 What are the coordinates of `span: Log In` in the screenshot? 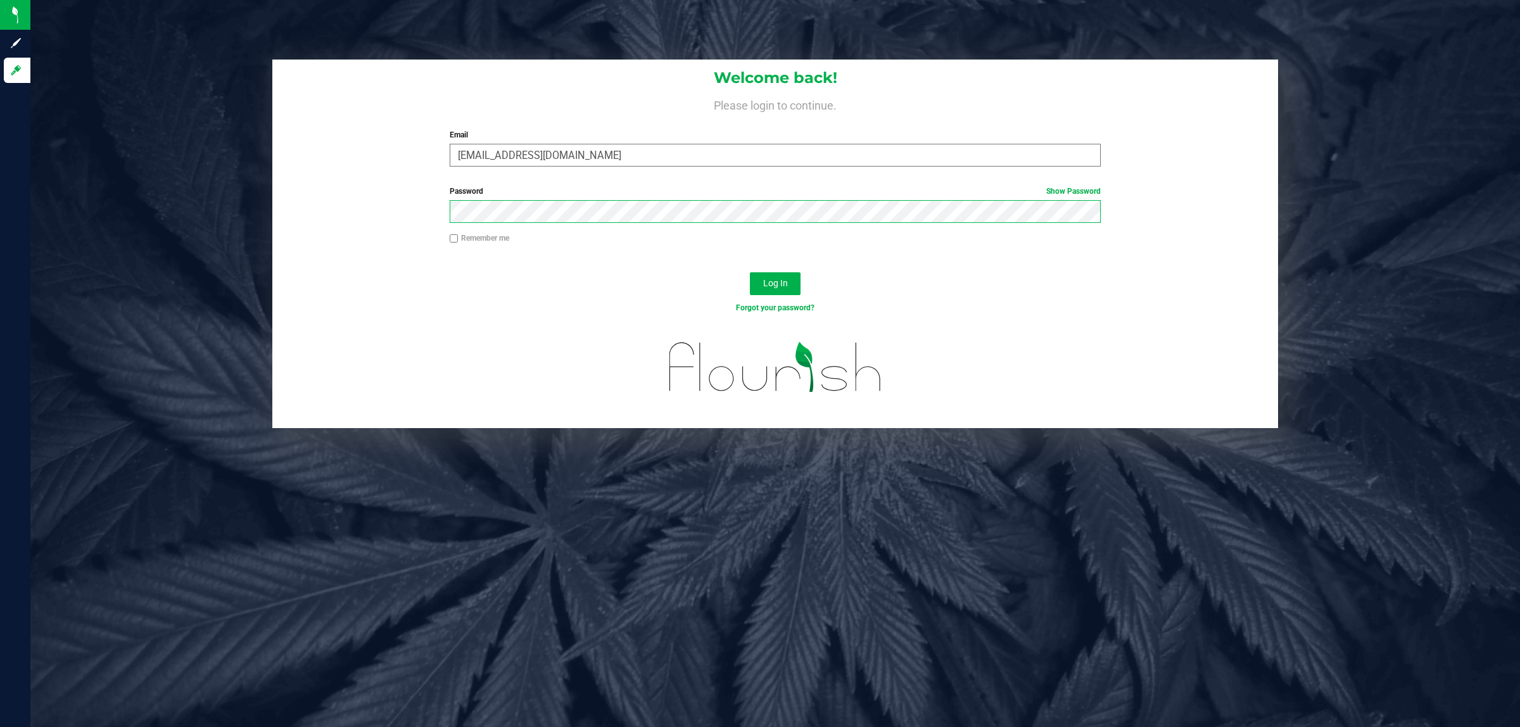 It's located at (775, 283).